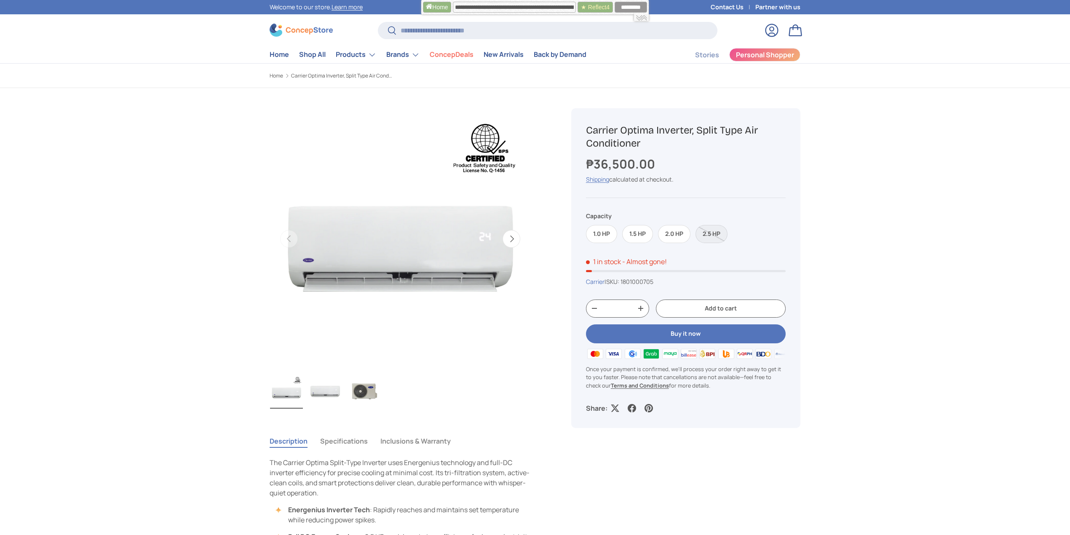  Describe the element at coordinates (404, 515) in the screenshot. I see `li: : Rapidly reaches and maintains set temperature while reducing power spikes.` at that location.